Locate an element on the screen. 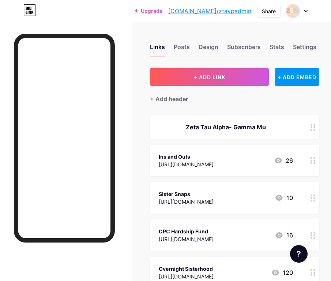 This screenshot has height=281, width=331. div: CPC Hardship Fund is located at coordinates (186, 231).